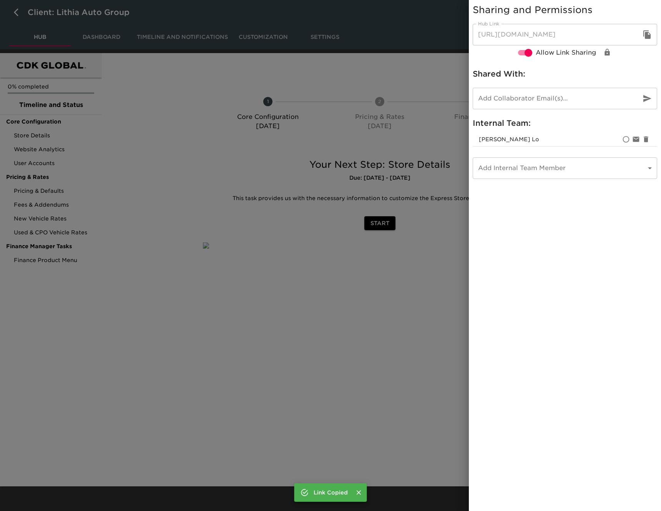 The image size is (661, 511). Describe the element at coordinates (509, 139) in the screenshot. I see `span: kevin.lo@roadster.com` at that location.